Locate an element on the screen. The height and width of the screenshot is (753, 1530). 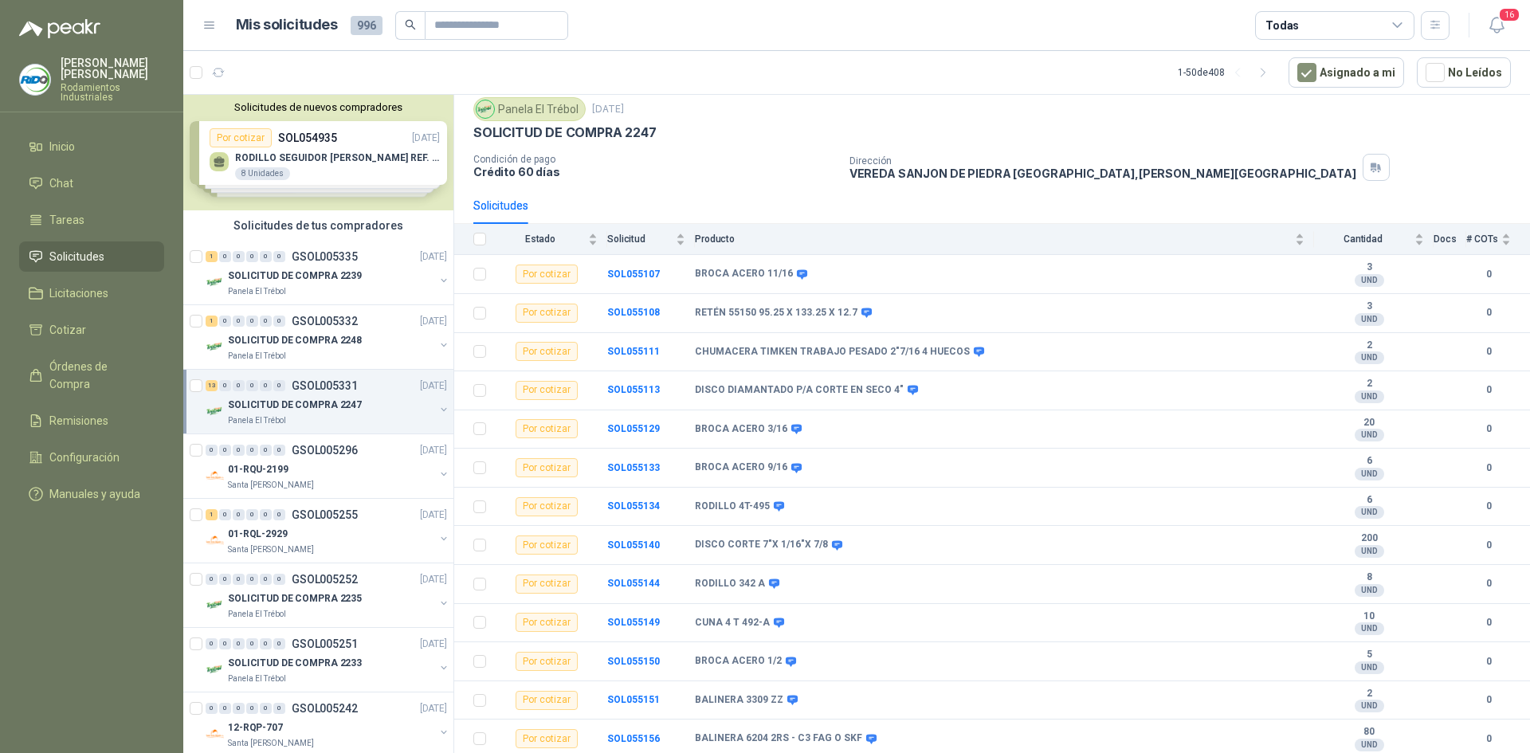
span: Cantidad is located at coordinates (1363, 239).